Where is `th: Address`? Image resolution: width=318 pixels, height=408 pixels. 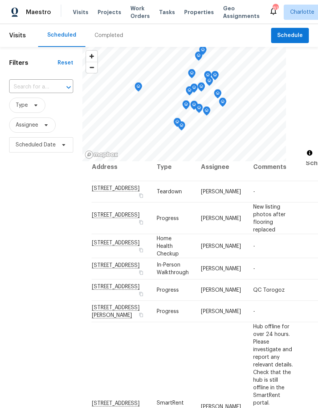 th: Address is located at coordinates (121, 167).